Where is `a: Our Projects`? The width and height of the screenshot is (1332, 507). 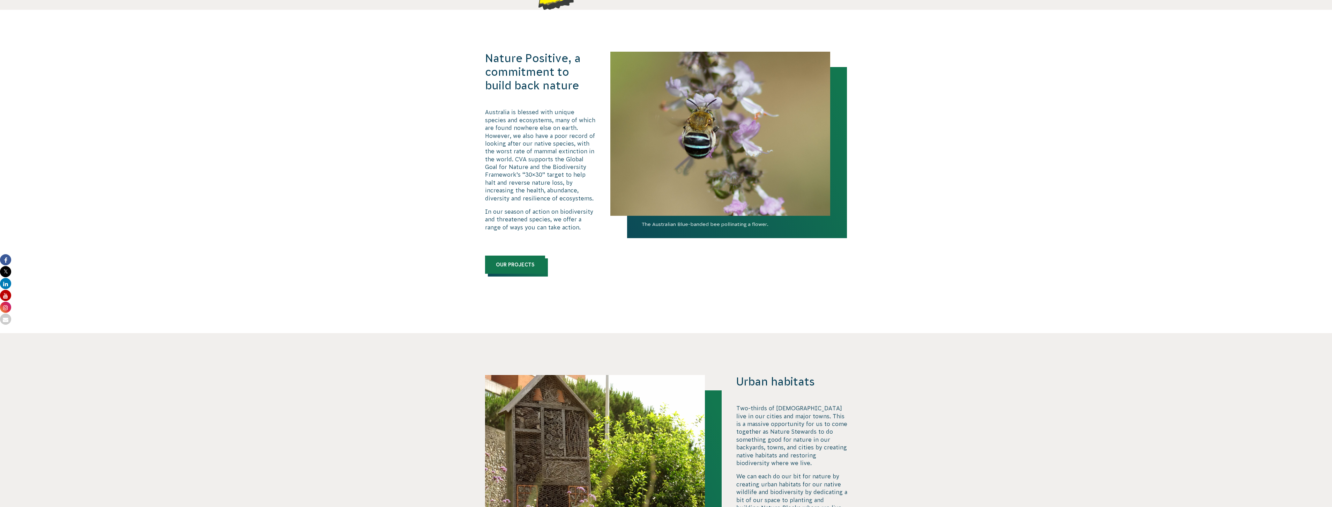
a: Our Projects is located at coordinates (515, 265).